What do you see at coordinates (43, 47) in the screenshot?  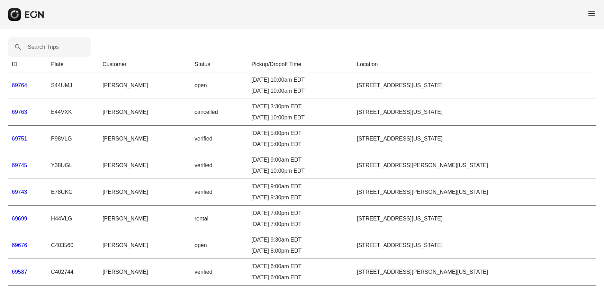 I see `label: Search Trips` at bounding box center [43, 47].